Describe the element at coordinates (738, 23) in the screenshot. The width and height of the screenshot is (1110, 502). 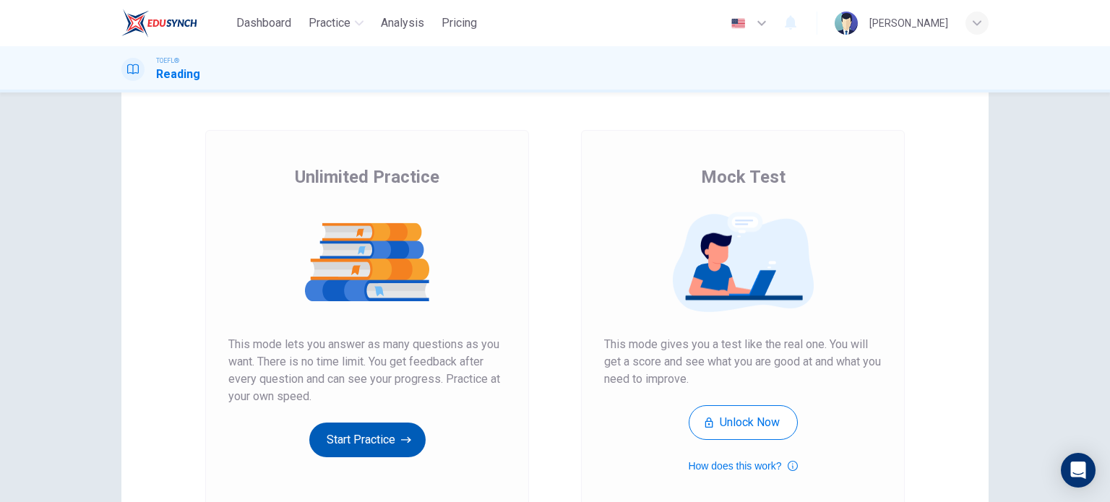
I see `img: en` at that location.